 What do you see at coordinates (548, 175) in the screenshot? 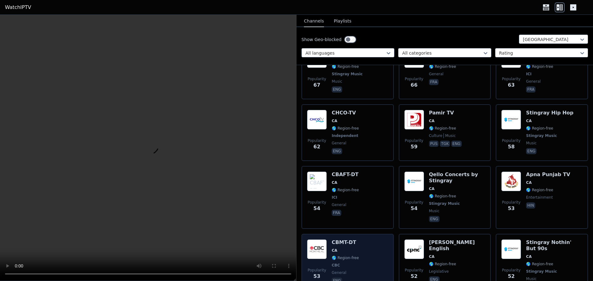
I see `h6: Apna Punjab TV` at bounding box center [548, 175].